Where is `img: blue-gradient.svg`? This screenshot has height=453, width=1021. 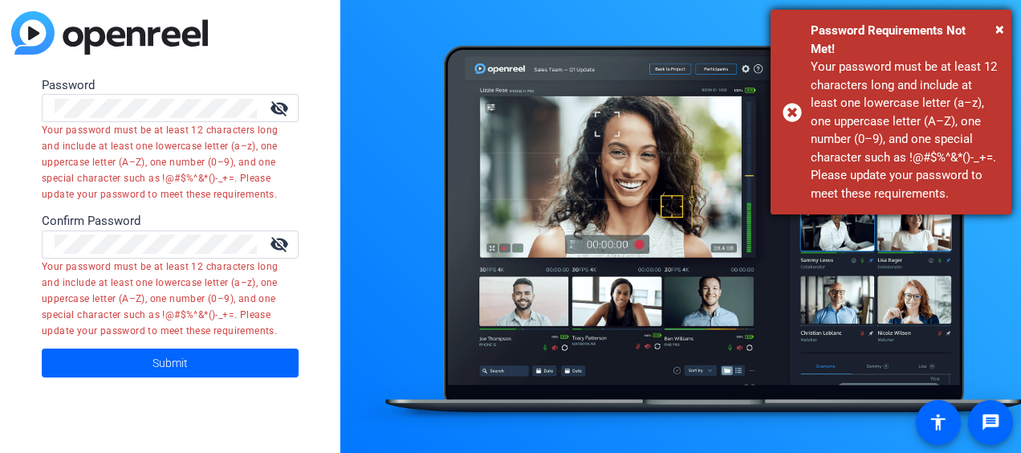
img: blue-gradient.svg is located at coordinates (109, 33).